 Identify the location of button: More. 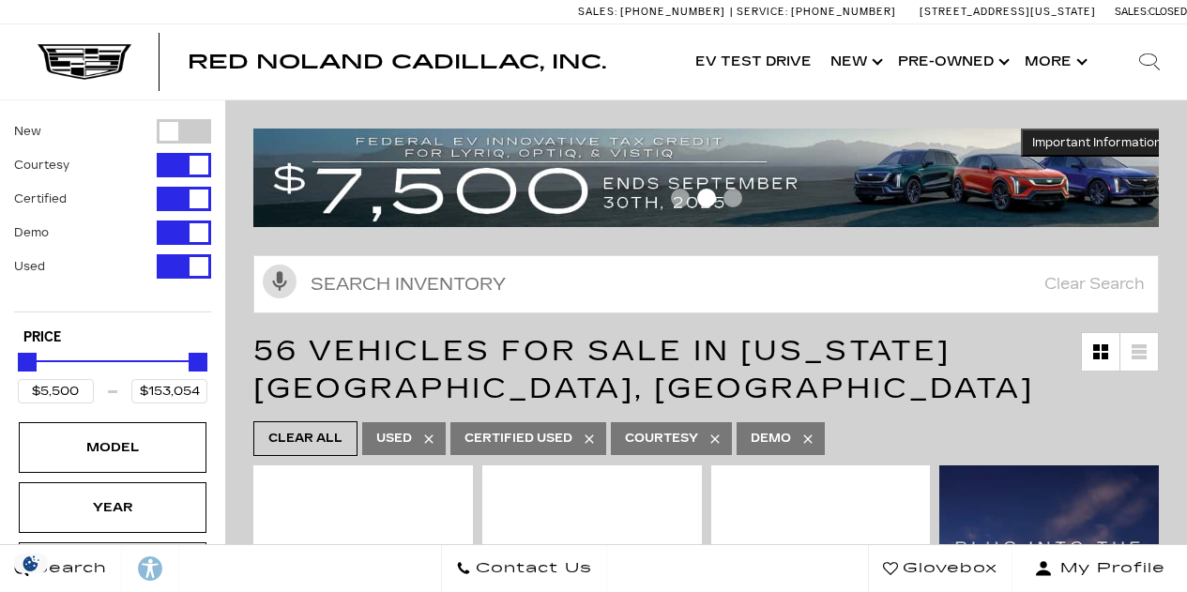
(1053, 62).